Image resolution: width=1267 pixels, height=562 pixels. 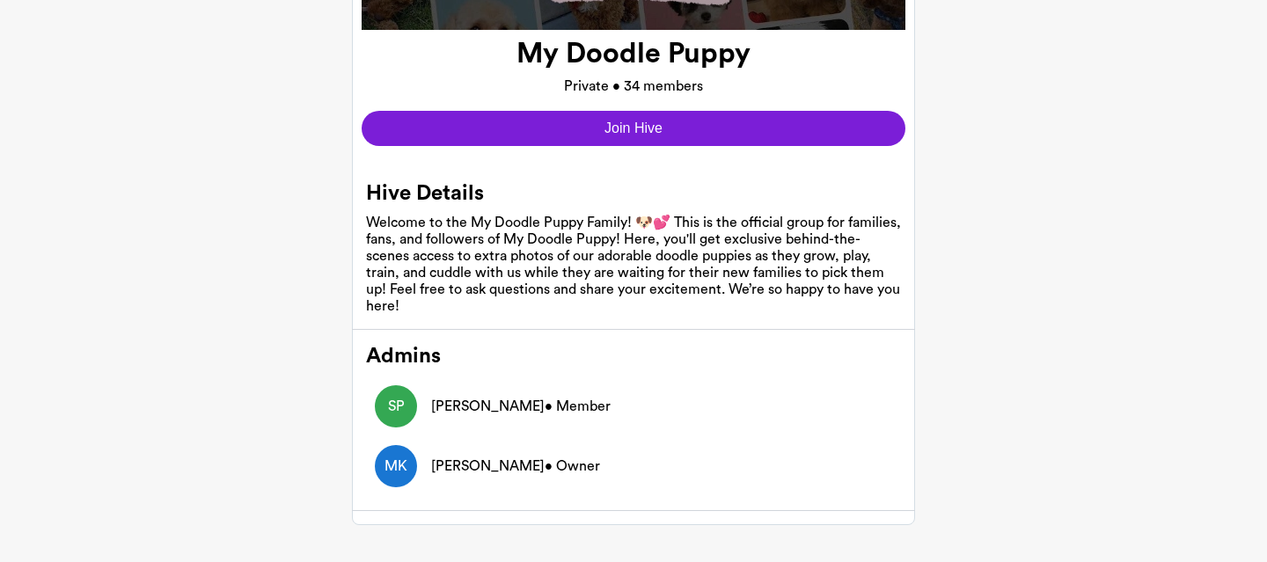 I want to click on div: Welcome to the My Doodle Puppy Family! 🐶💕 This is the official group for families, fans, and foll..., so click(x=633, y=264).